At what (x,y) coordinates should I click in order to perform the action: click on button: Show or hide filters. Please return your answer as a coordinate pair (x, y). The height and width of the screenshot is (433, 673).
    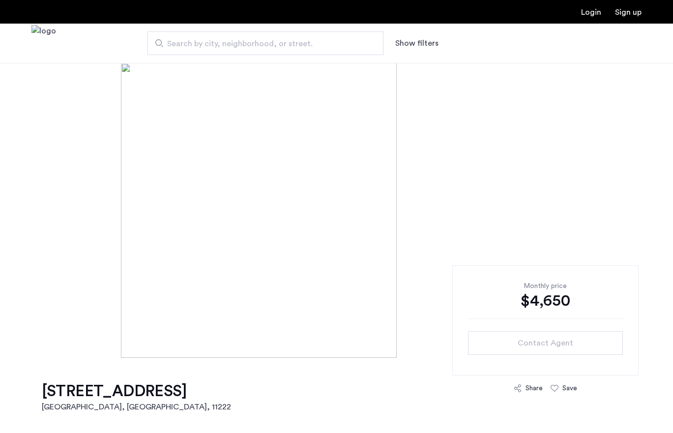
    Looking at the image, I should click on (417, 43).